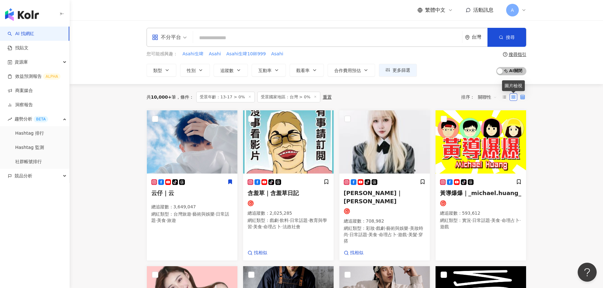 This screenshot has width=603, height=288. I want to click on span: 受眾年齡：13-17 > 0%, so click(225, 97).